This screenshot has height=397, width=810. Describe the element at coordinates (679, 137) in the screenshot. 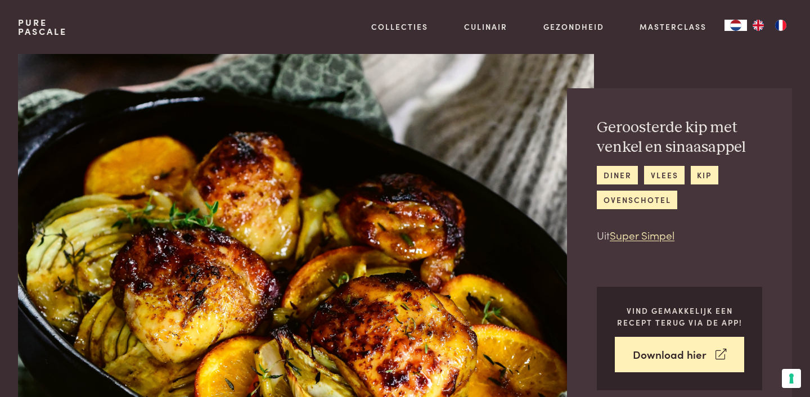

I see `h2: Geroosterde kip met venkel en sinaasappel` at that location.